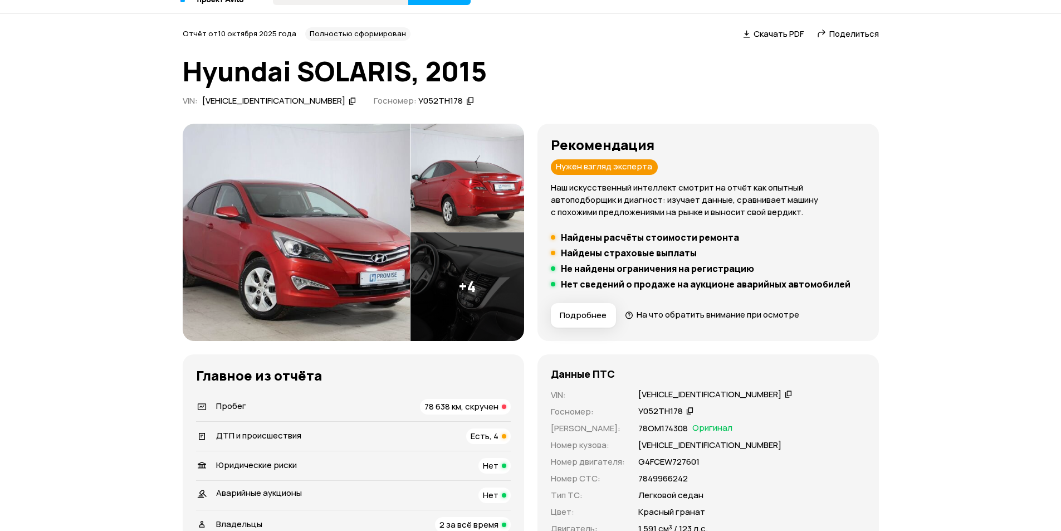 This screenshot has width=1061, height=531. Describe the element at coordinates (854, 33) in the screenshot. I see `span: Поделиться` at that location.